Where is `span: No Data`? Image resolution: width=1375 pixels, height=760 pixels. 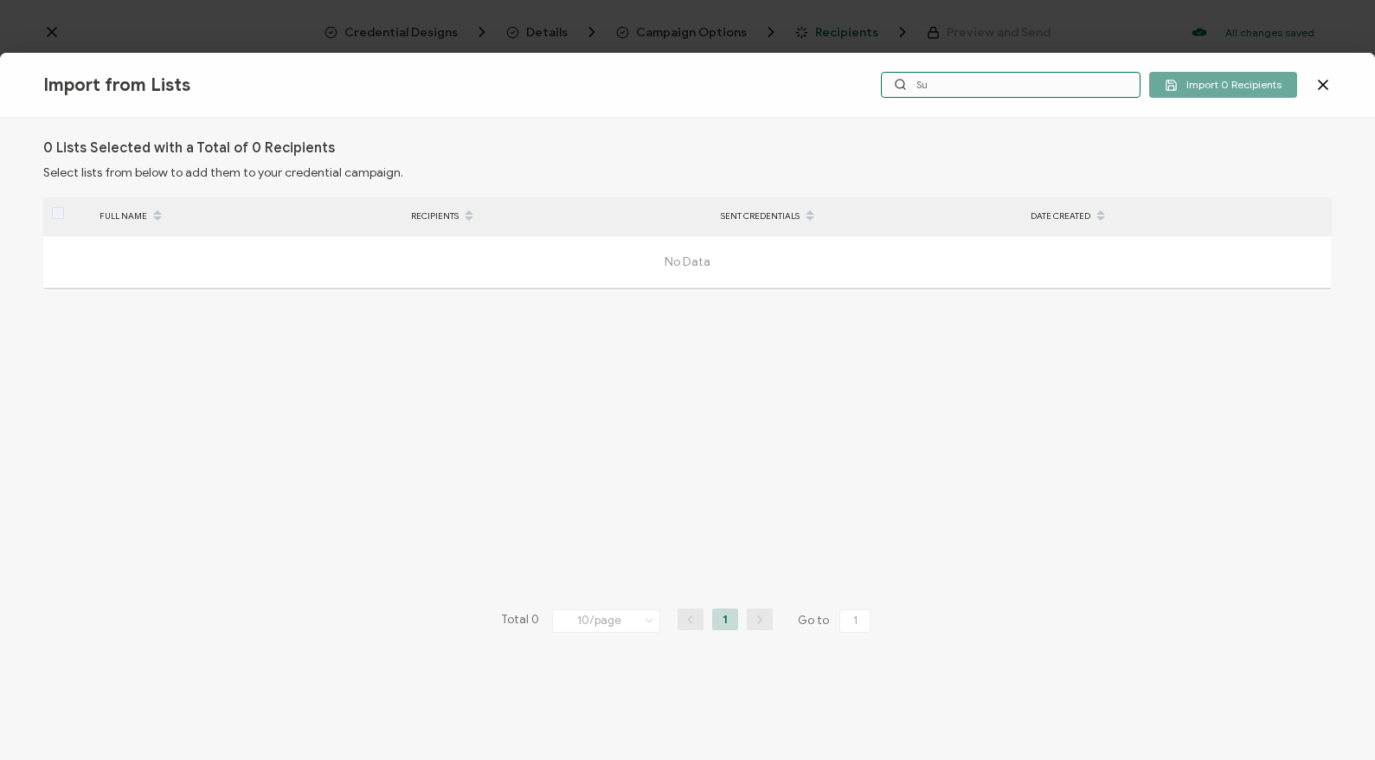
span: No Data is located at coordinates (687, 262).